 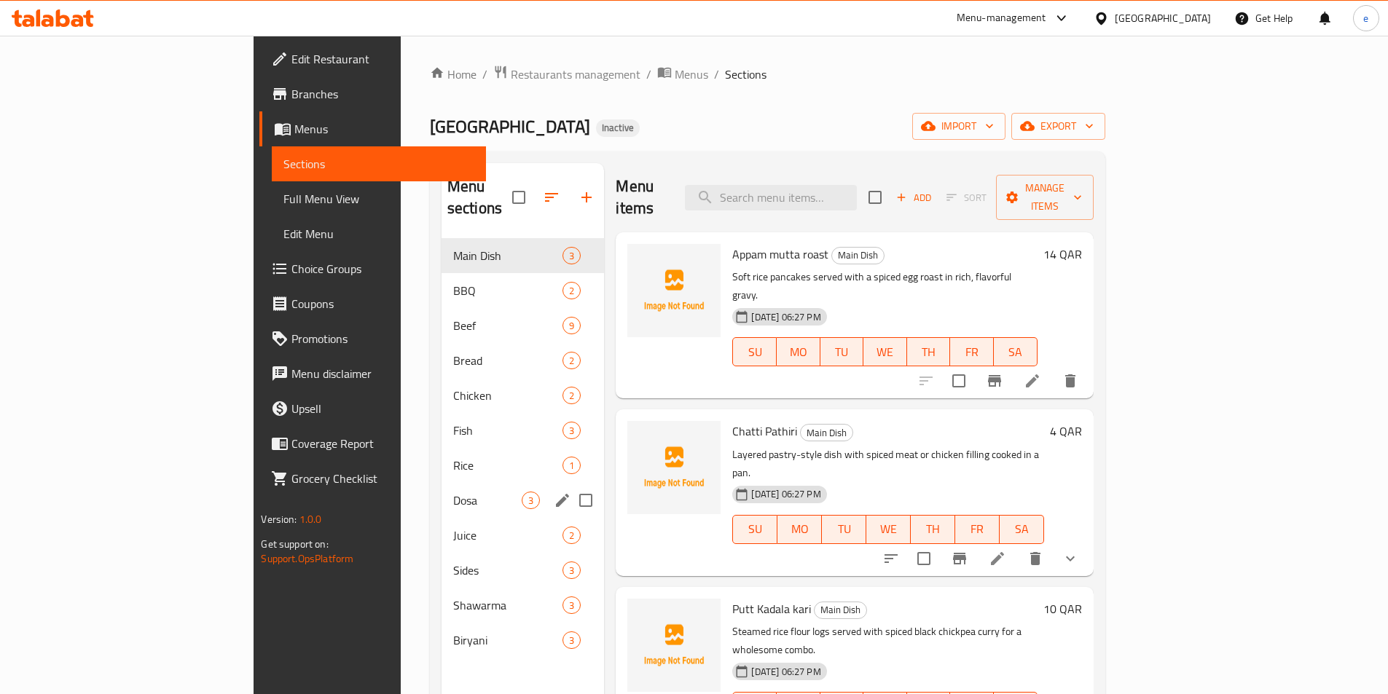 I want to click on span: Edit Restaurant, so click(x=382, y=59).